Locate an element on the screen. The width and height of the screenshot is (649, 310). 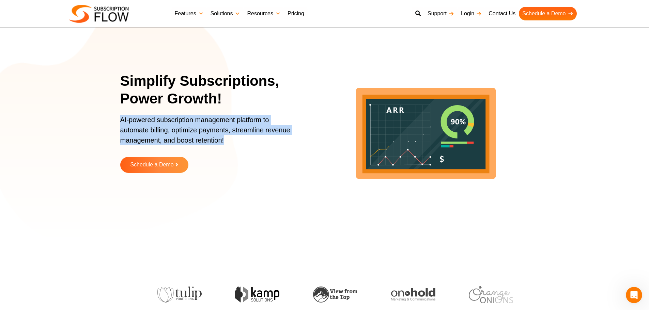
a: Contact Us is located at coordinates (502, 14).